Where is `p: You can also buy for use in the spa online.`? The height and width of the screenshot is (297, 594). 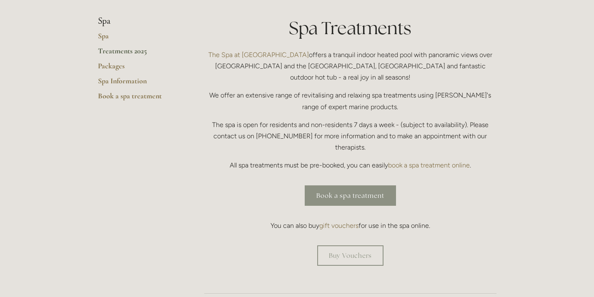
p: You can also buy for use in the spa online. is located at coordinates (350, 226).